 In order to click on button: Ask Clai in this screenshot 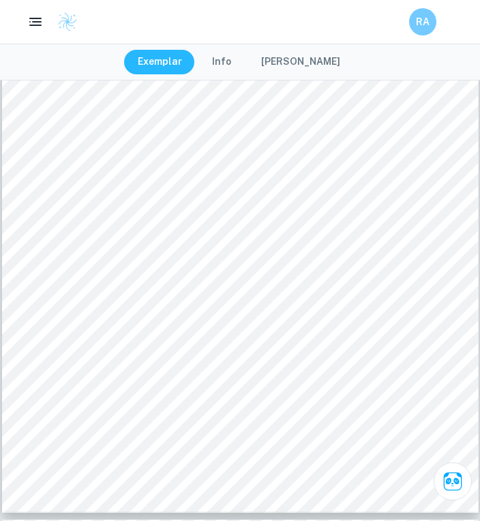, I will do `click(453, 481)`.